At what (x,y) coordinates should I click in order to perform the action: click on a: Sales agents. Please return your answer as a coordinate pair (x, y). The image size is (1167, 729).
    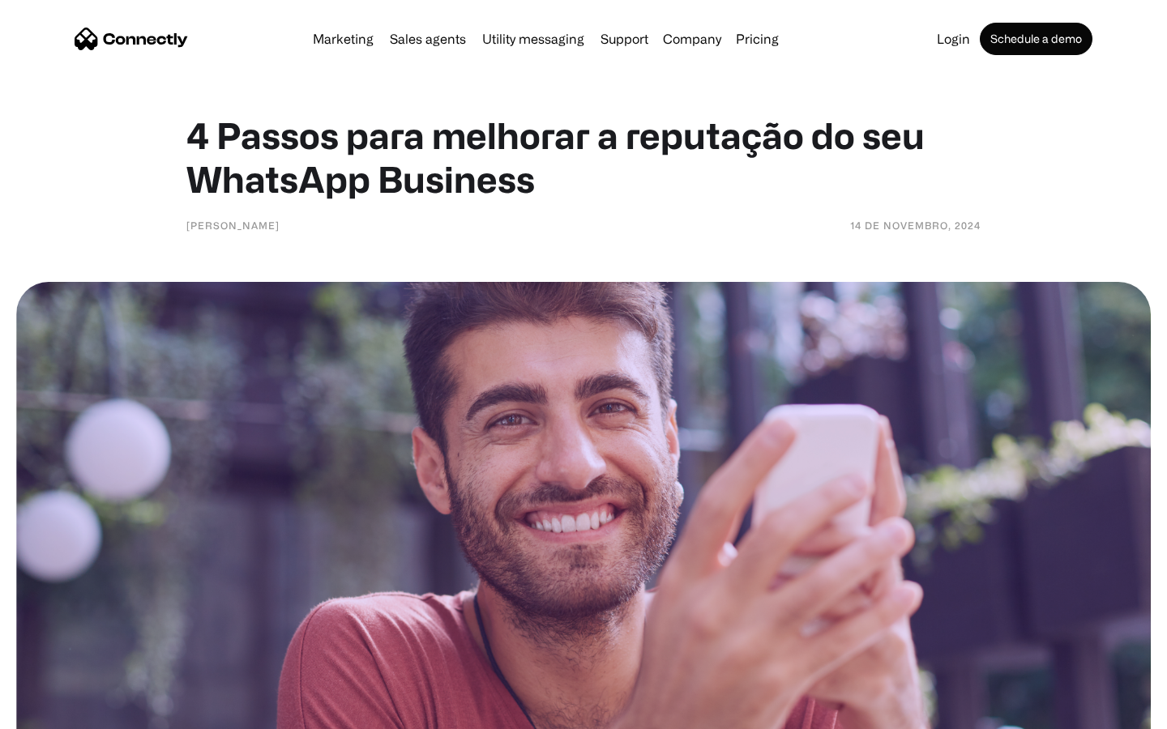
    Looking at the image, I should click on (428, 39).